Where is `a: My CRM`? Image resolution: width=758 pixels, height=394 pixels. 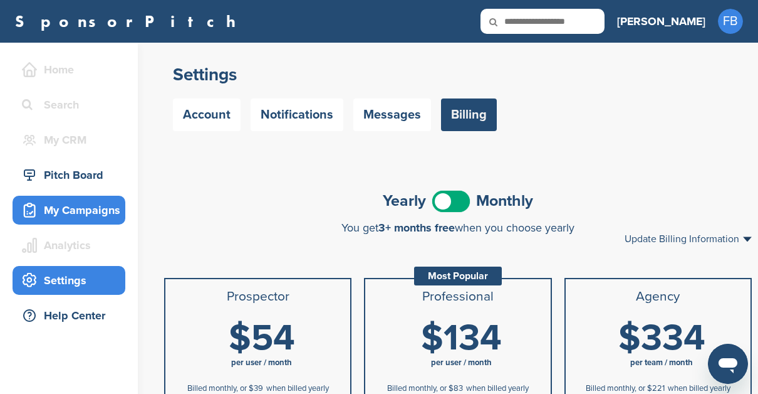 a: My CRM is located at coordinates (69, 140).